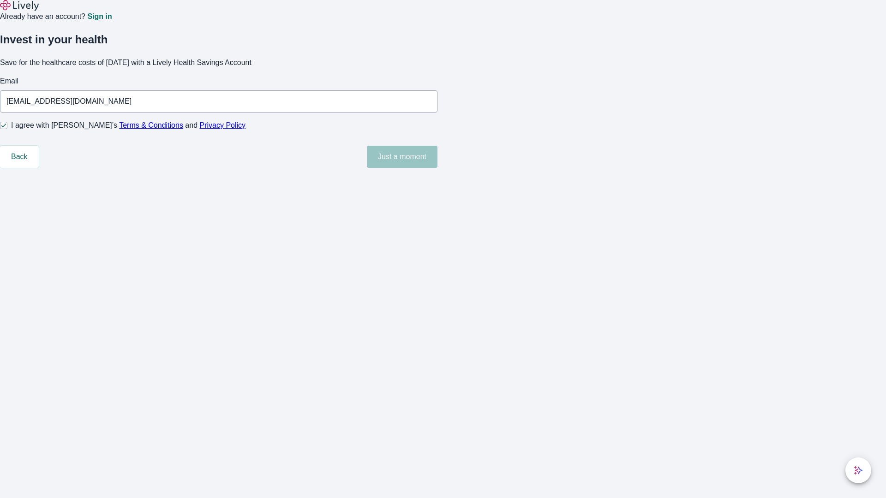 The height and width of the screenshot is (498, 886). I want to click on a: Terms & Conditions, so click(151, 125).